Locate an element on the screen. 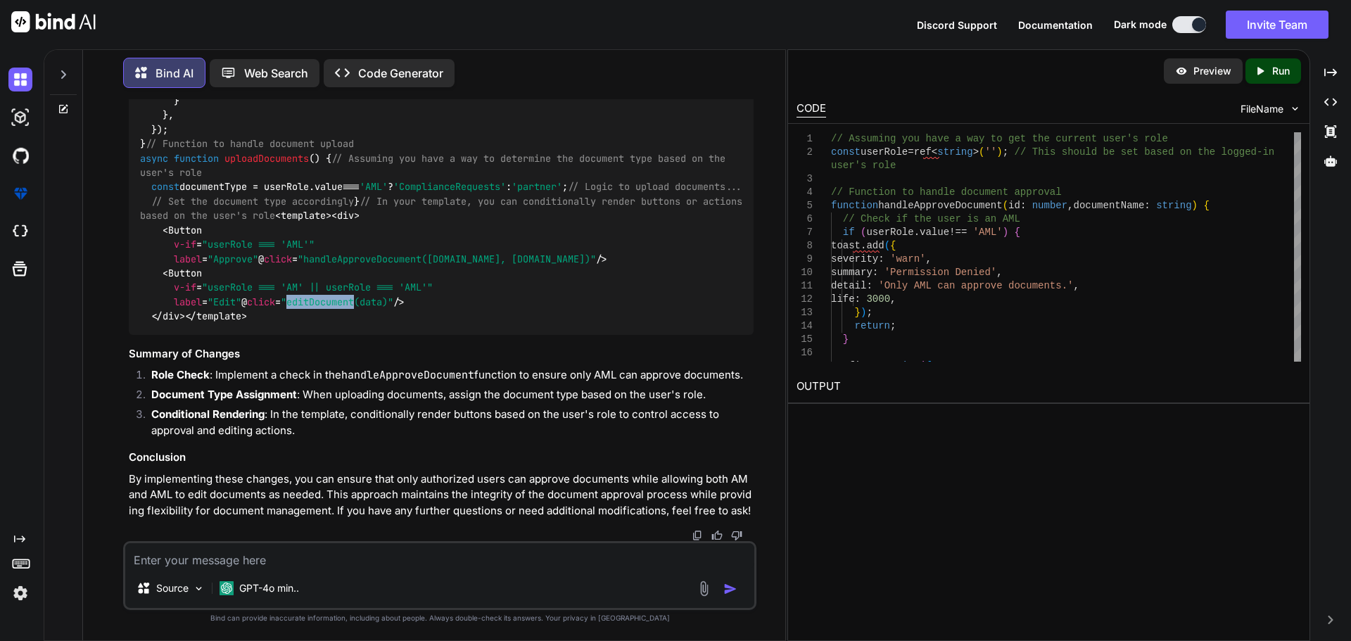  img: githubDark is located at coordinates (20, 156).